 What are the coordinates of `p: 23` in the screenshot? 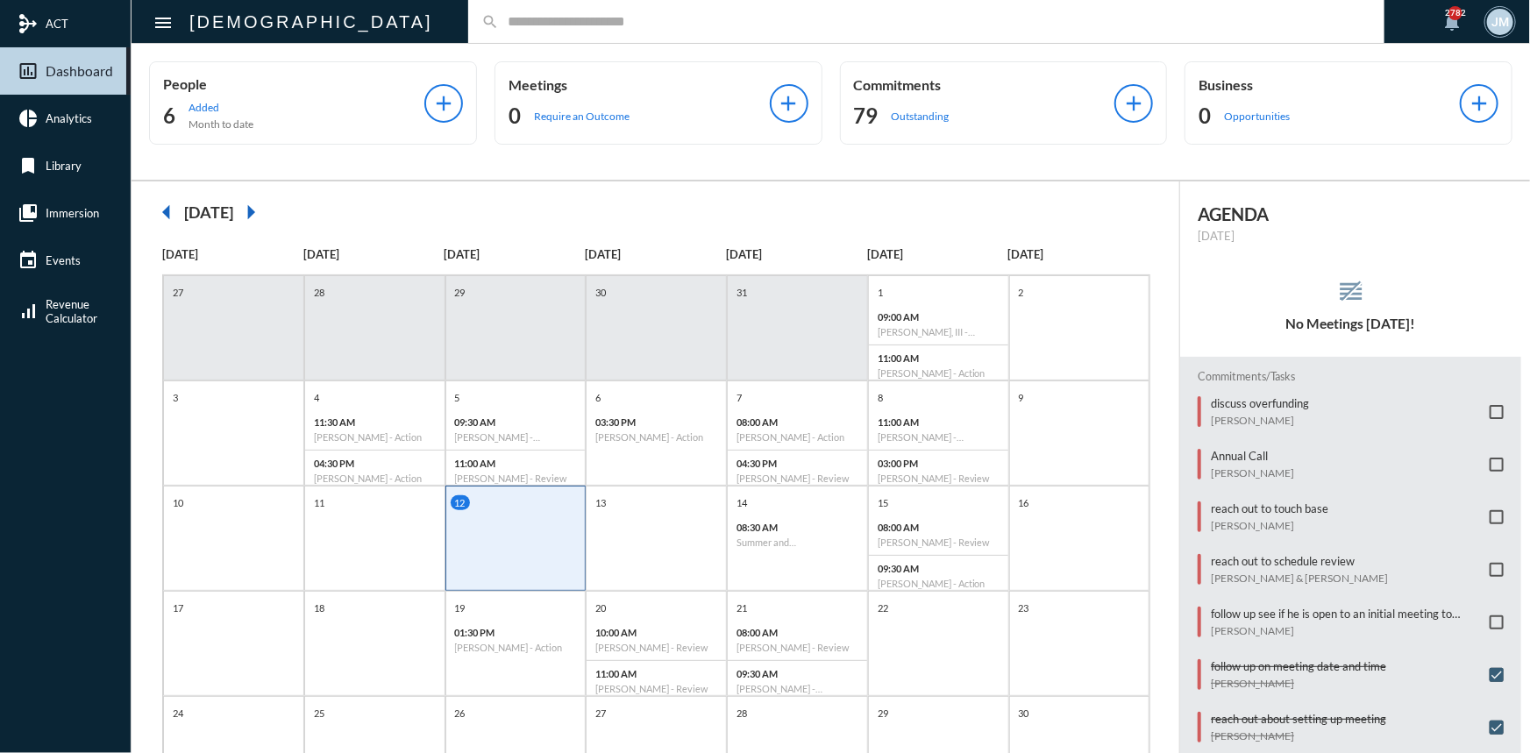 It's located at (1024, 608).